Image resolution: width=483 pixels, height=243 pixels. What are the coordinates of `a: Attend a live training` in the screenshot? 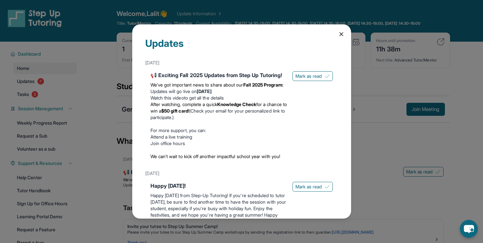 It's located at (171, 137).